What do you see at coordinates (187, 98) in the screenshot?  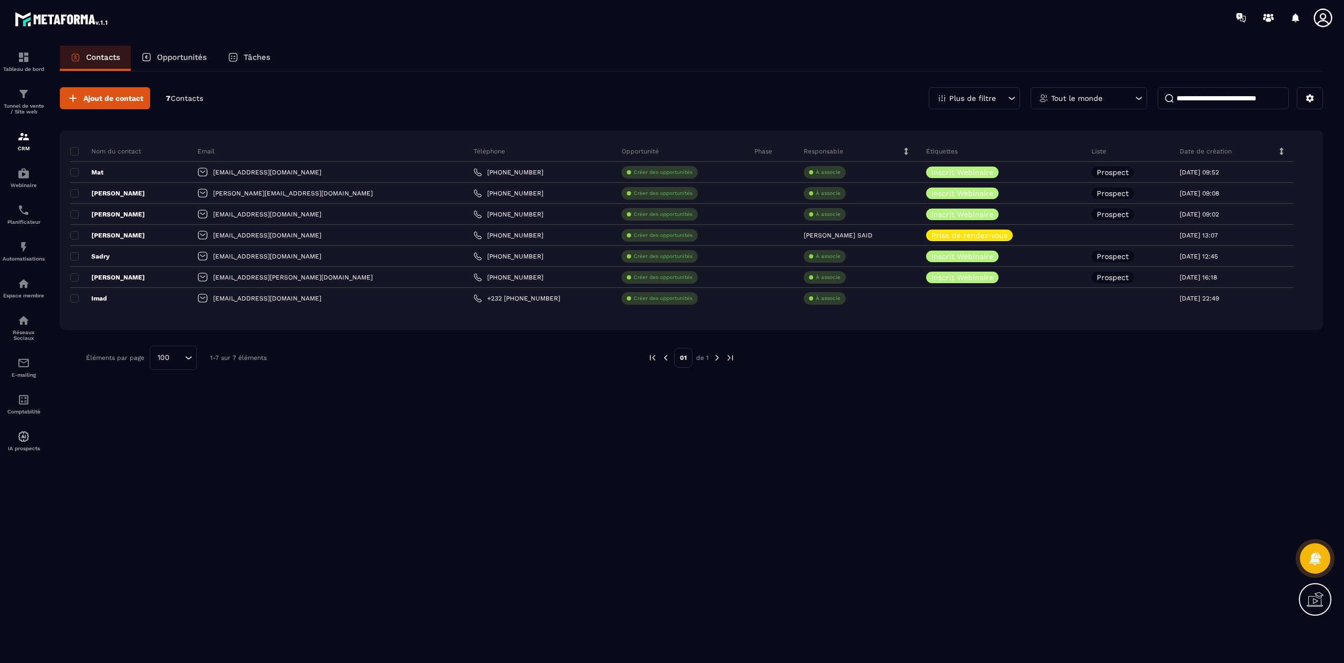 I see `span: Contacts` at bounding box center [187, 98].